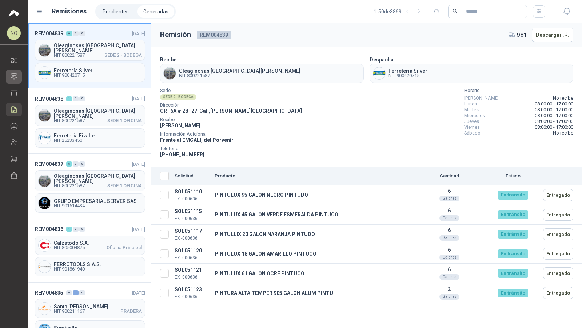 The image size is (582, 328). I want to click on span: Frente al EMCALI, del Porvenir, so click(197, 140).